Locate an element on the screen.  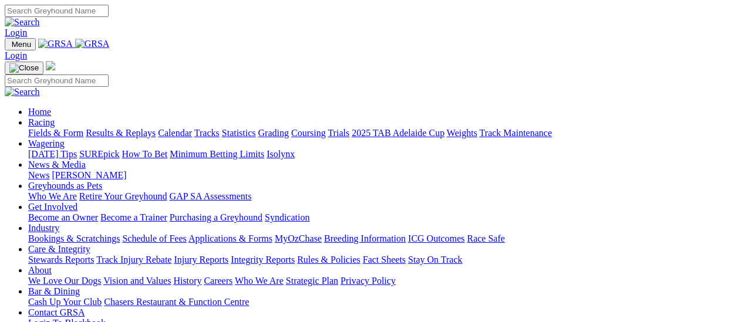
div: Care & Integrity is located at coordinates (380, 260).